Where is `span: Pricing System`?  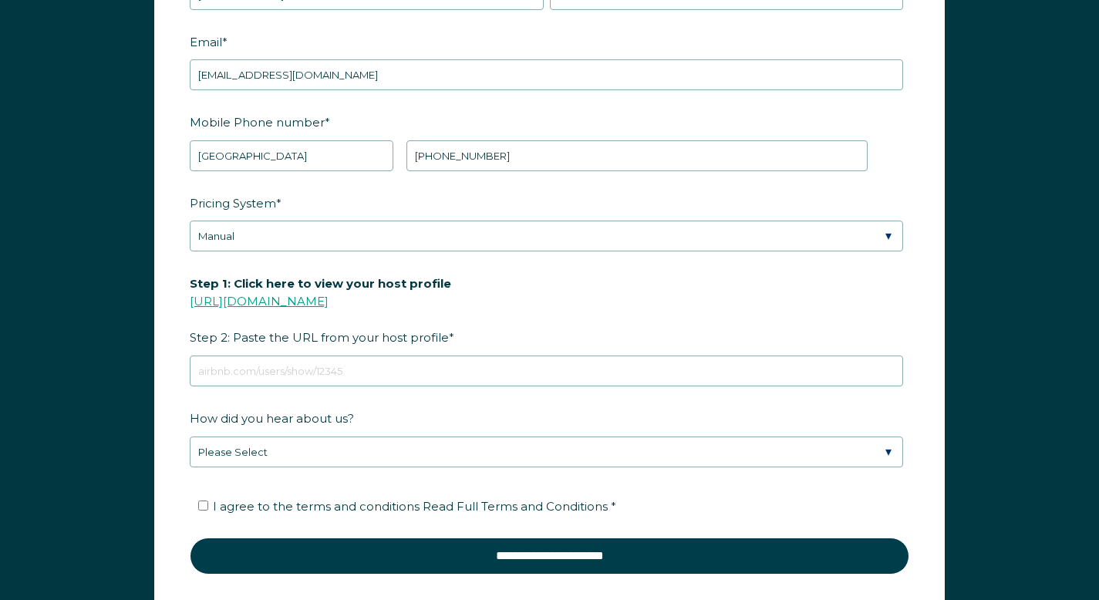 span: Pricing System is located at coordinates (233, 203).